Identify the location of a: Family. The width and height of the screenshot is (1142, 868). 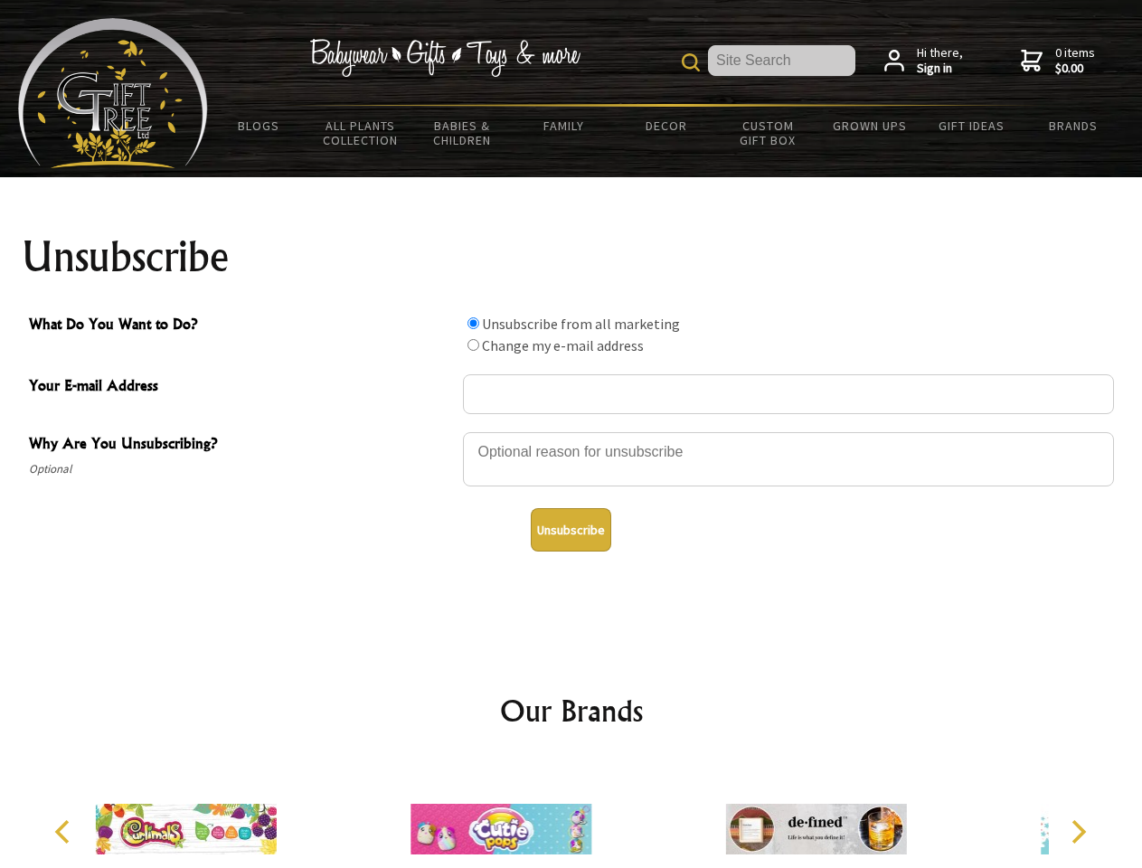
(564, 126).